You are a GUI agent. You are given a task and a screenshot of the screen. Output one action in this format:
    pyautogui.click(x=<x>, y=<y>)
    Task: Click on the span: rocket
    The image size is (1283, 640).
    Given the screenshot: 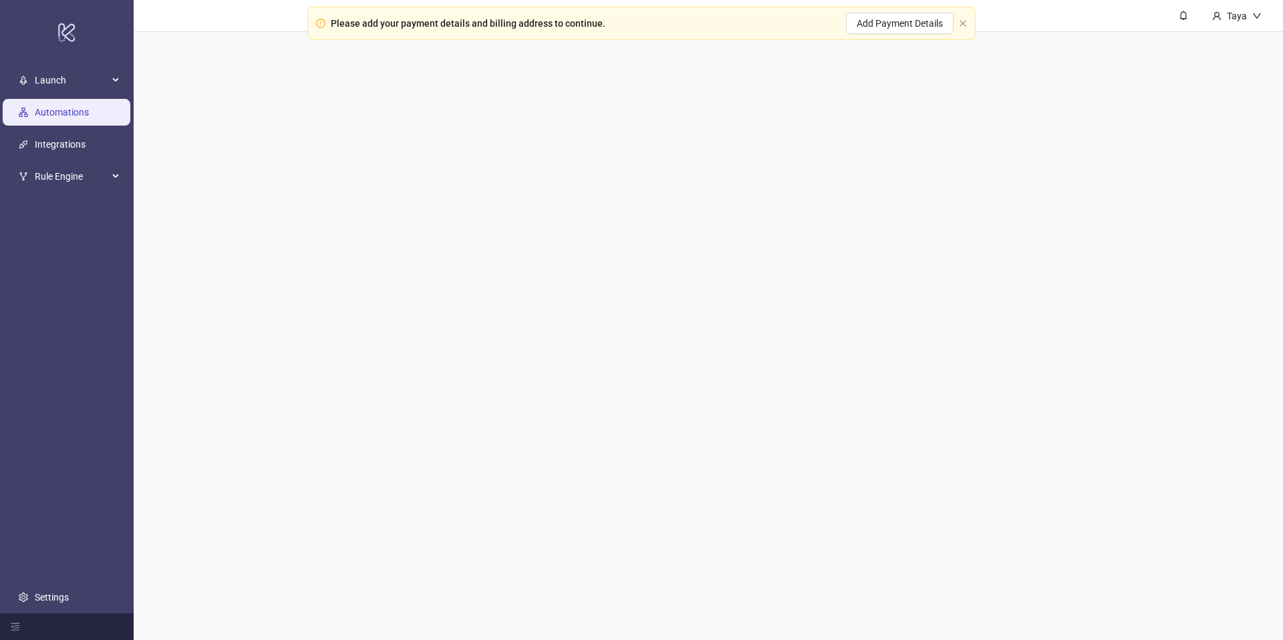 What is the action you would take?
    pyautogui.click(x=23, y=80)
    